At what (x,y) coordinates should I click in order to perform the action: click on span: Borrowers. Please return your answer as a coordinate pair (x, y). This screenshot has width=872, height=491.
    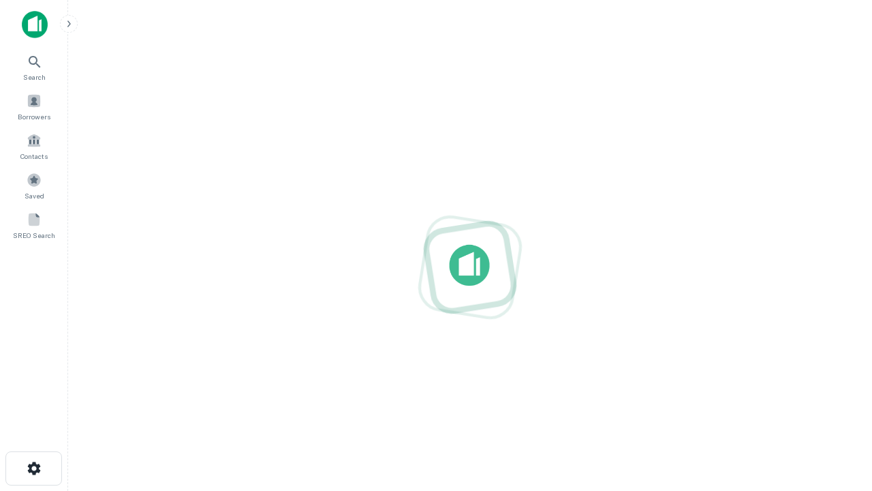
    Looking at the image, I should click on (34, 117).